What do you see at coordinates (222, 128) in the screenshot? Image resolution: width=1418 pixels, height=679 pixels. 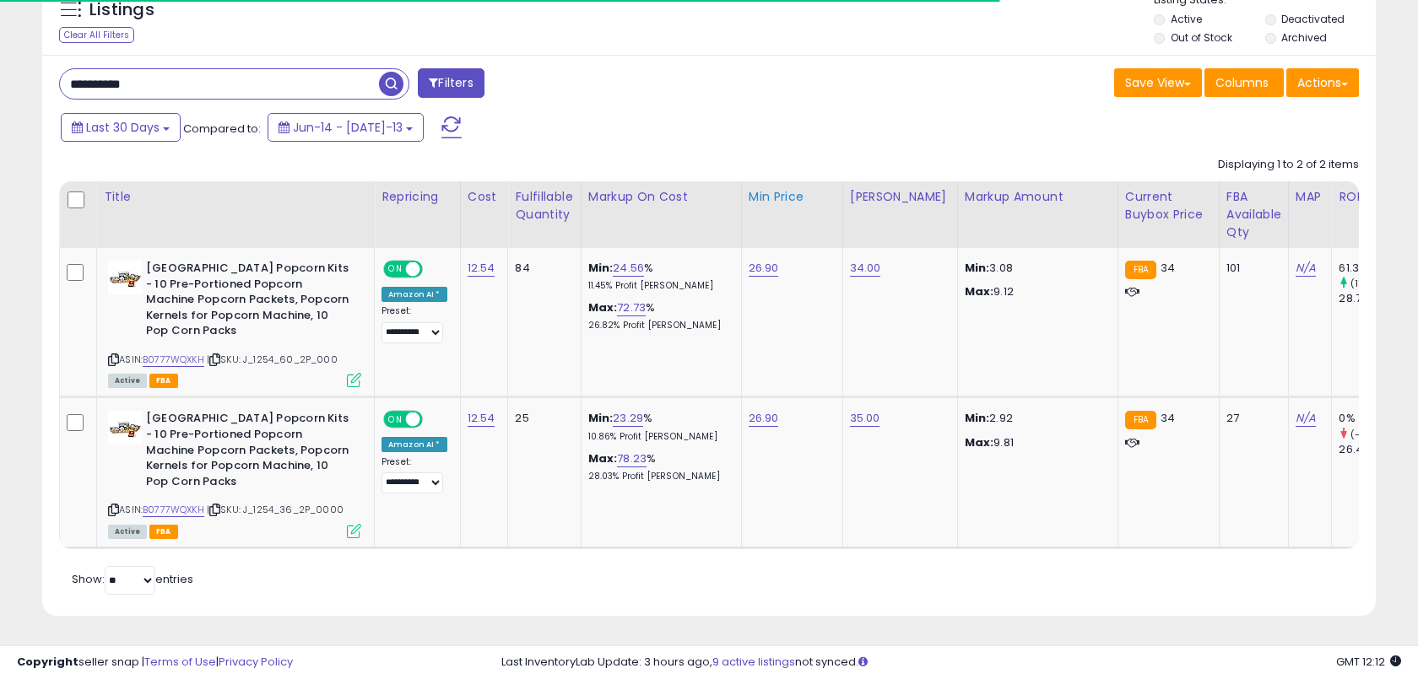 I see `span: Compared to:` at bounding box center [222, 128].